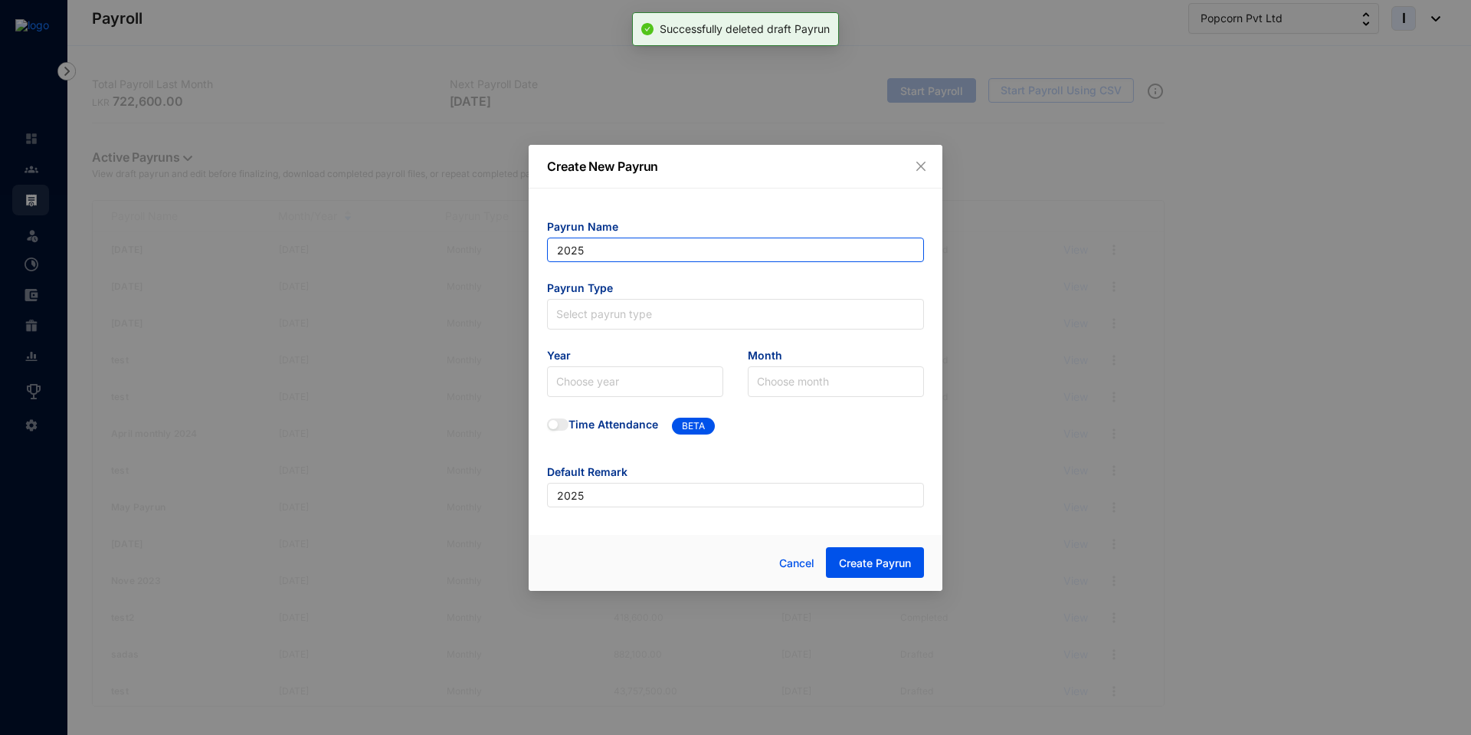 Image resolution: width=1471 pixels, height=735 pixels. What do you see at coordinates (745, 28) in the screenshot?
I see `span: Successfully deleted draft Payrun` at bounding box center [745, 28].